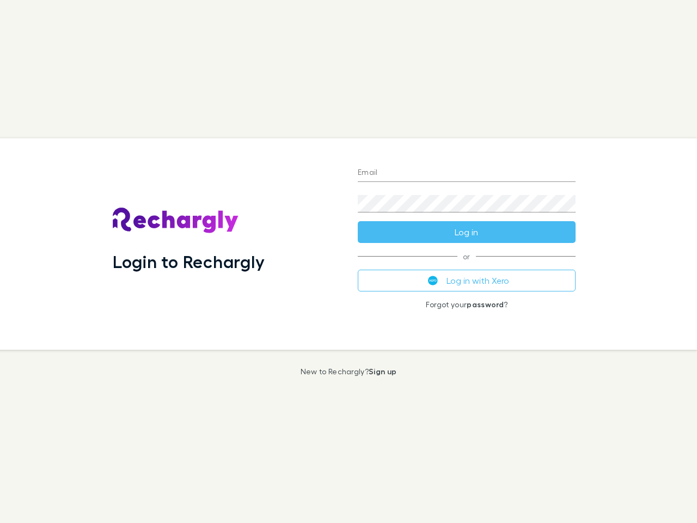 The height and width of the screenshot is (523, 697). What do you see at coordinates (485, 304) in the screenshot?
I see `a: password` at bounding box center [485, 304].